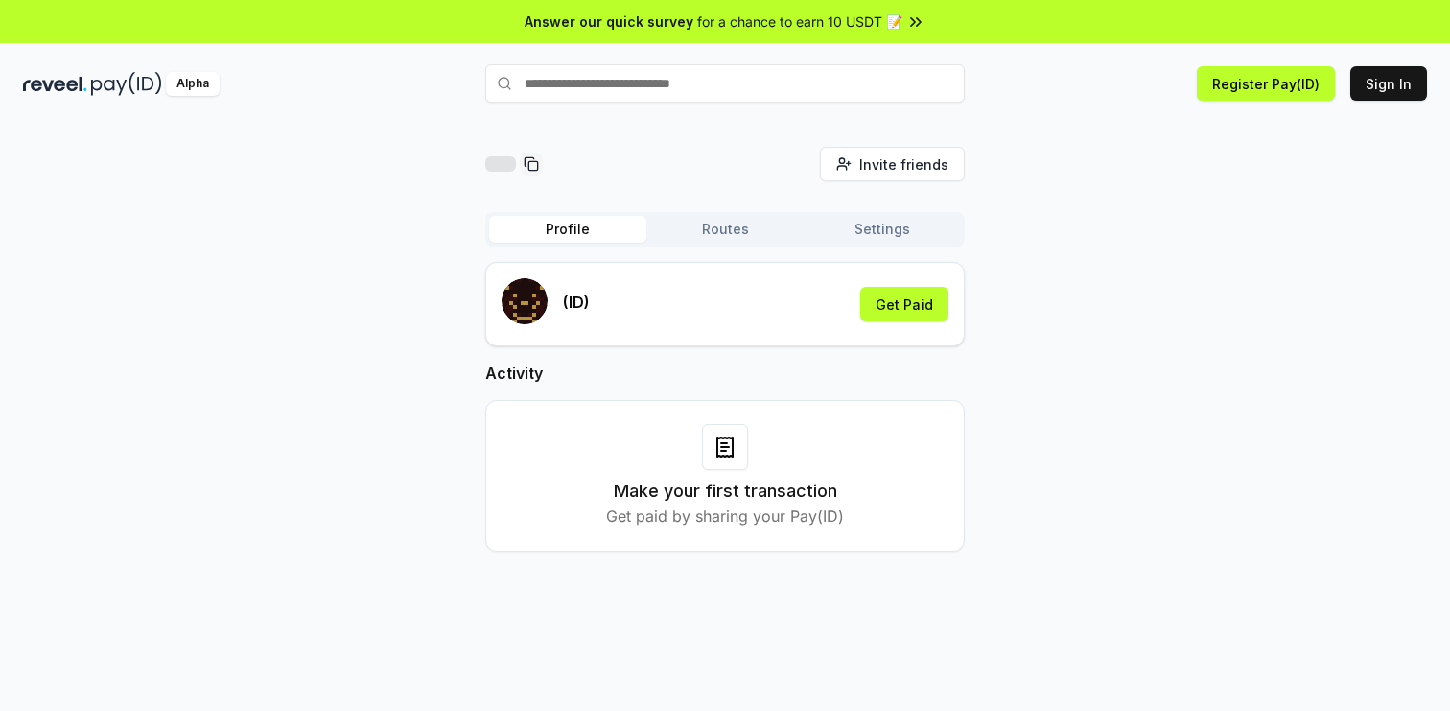 The image size is (1450, 711). I want to click on span: Invite friends, so click(903, 164).